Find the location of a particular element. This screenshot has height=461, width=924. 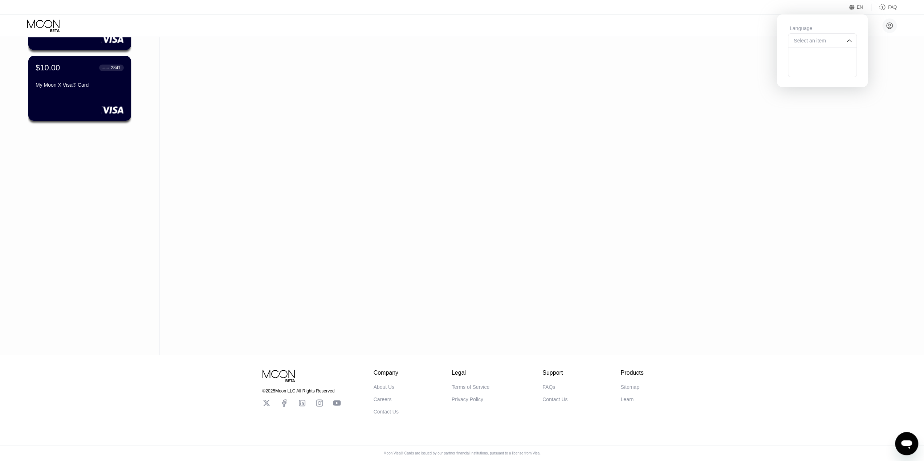

div: My Moon X Visa® Card is located at coordinates (80, 85).